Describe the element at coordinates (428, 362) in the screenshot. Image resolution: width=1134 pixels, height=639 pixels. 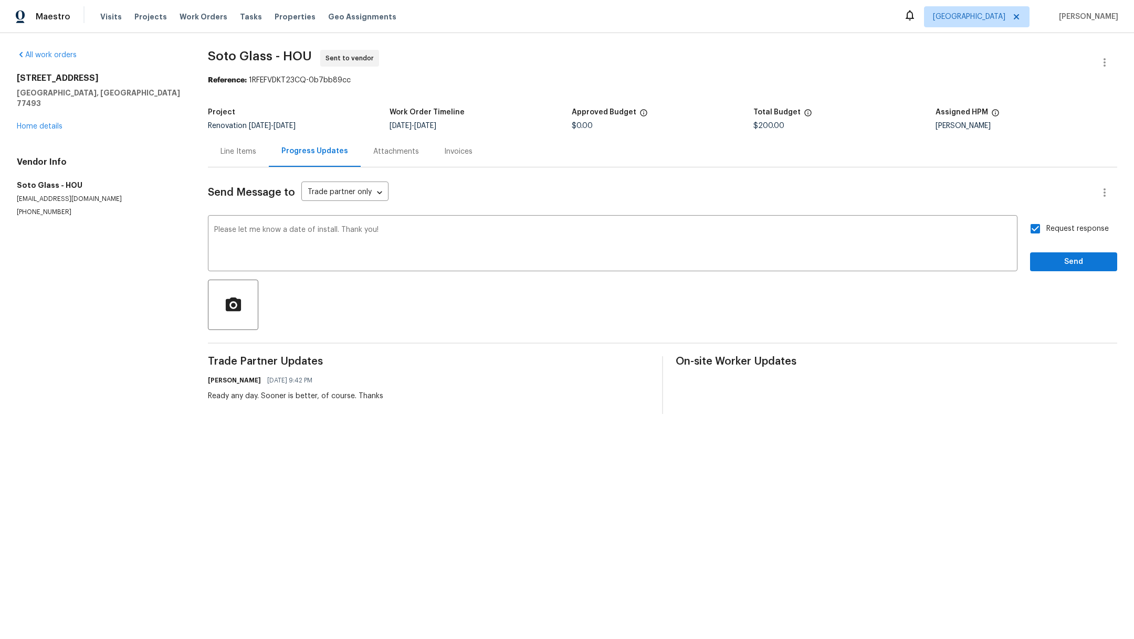
I see `span: Trade Partner Updates` at that location.